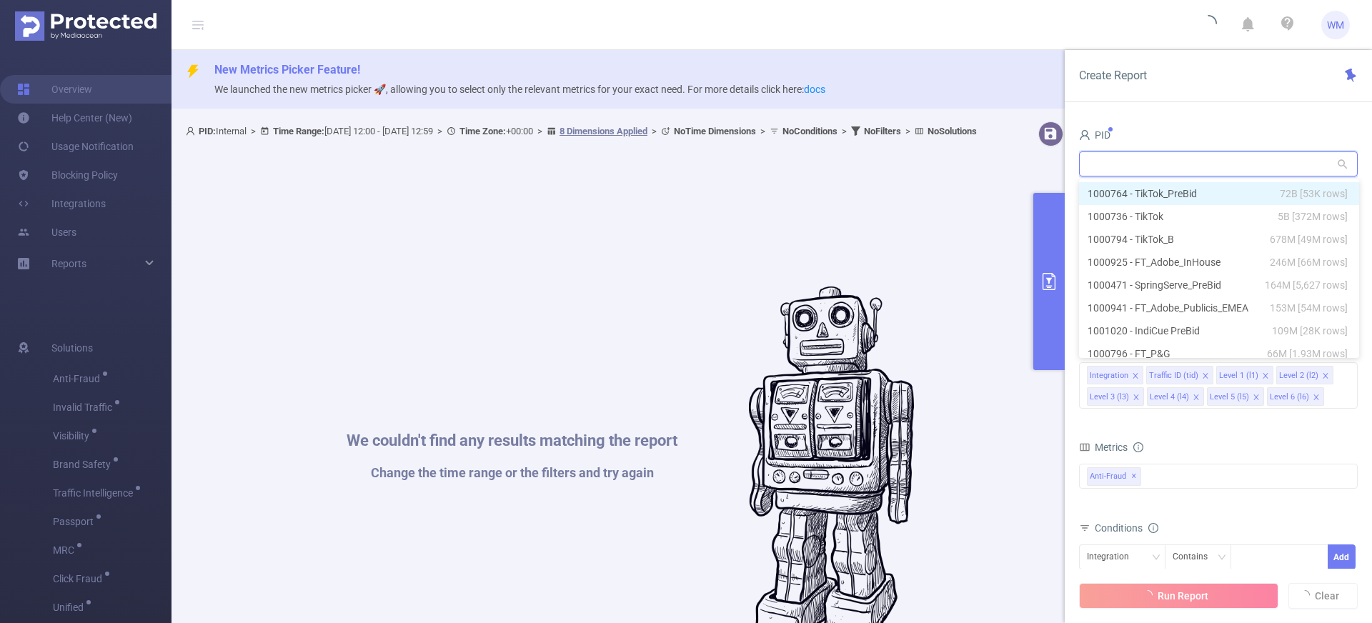 The image size is (1372, 623). I want to click on li: 1000796 - FT_P&G, so click(1219, 354).